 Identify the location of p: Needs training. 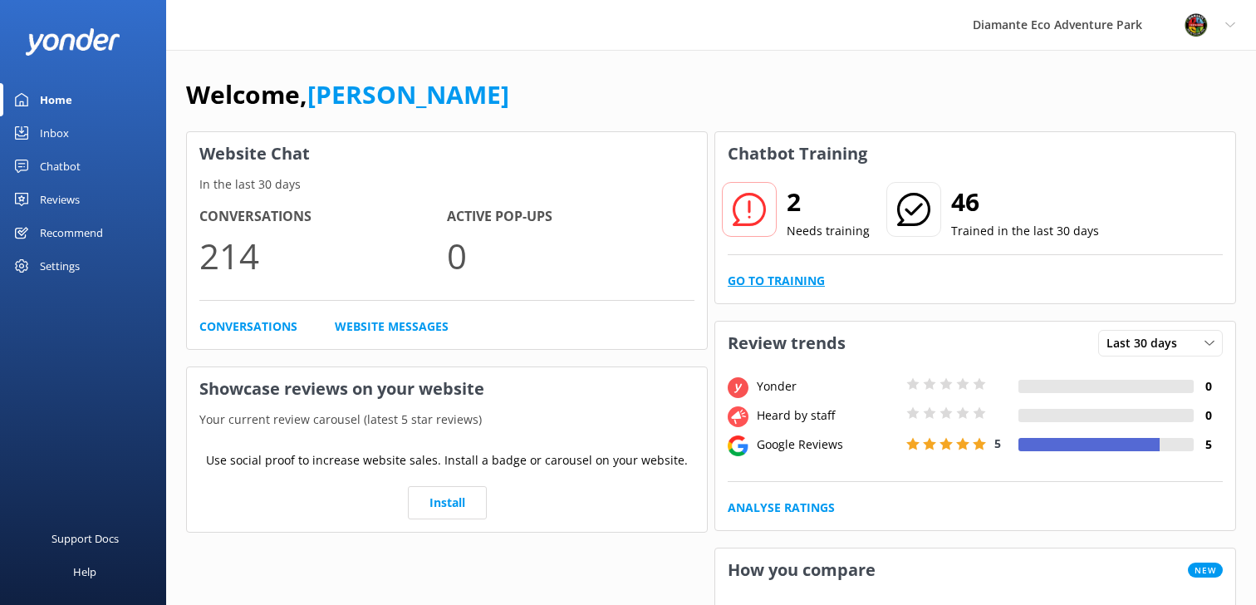
(828, 231).